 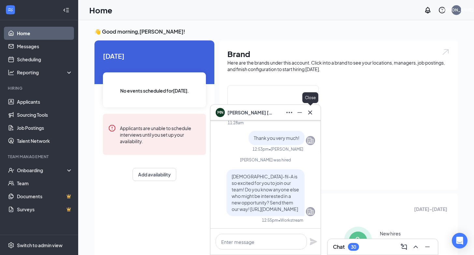 I want to click on svg: Cross, so click(x=310, y=112).